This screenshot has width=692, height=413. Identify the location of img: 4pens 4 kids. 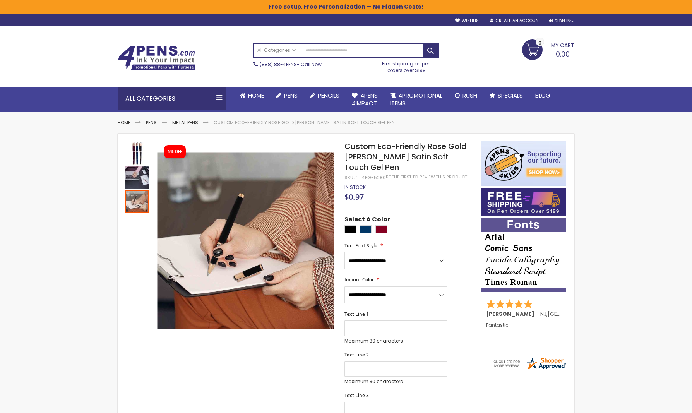
(523, 164).